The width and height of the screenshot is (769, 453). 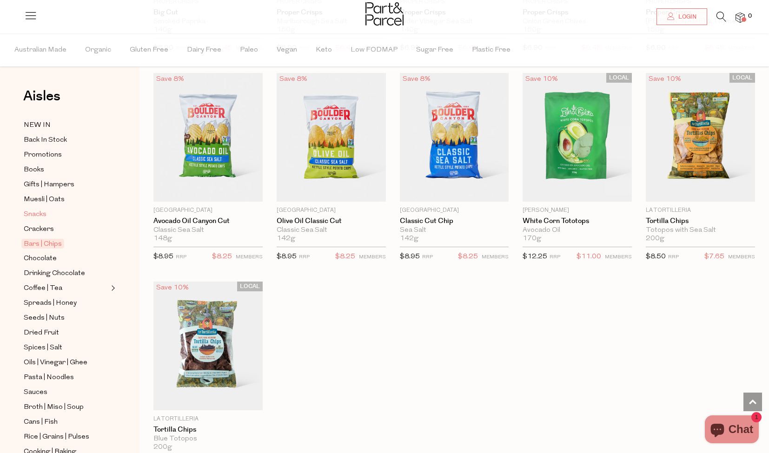 I want to click on div: Avocado Oil, so click(x=577, y=231).